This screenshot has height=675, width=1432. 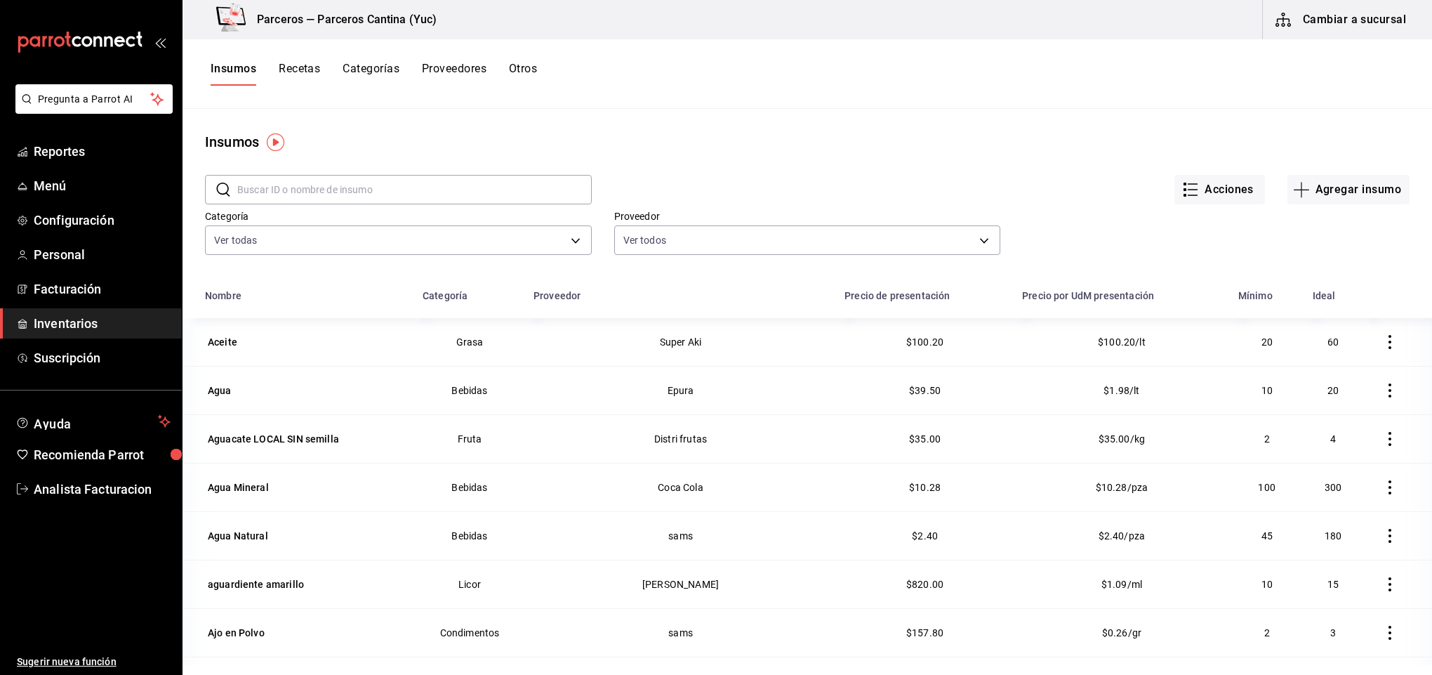 What do you see at coordinates (1333, 632) in the screenshot?
I see `span: 3` at bounding box center [1333, 632].